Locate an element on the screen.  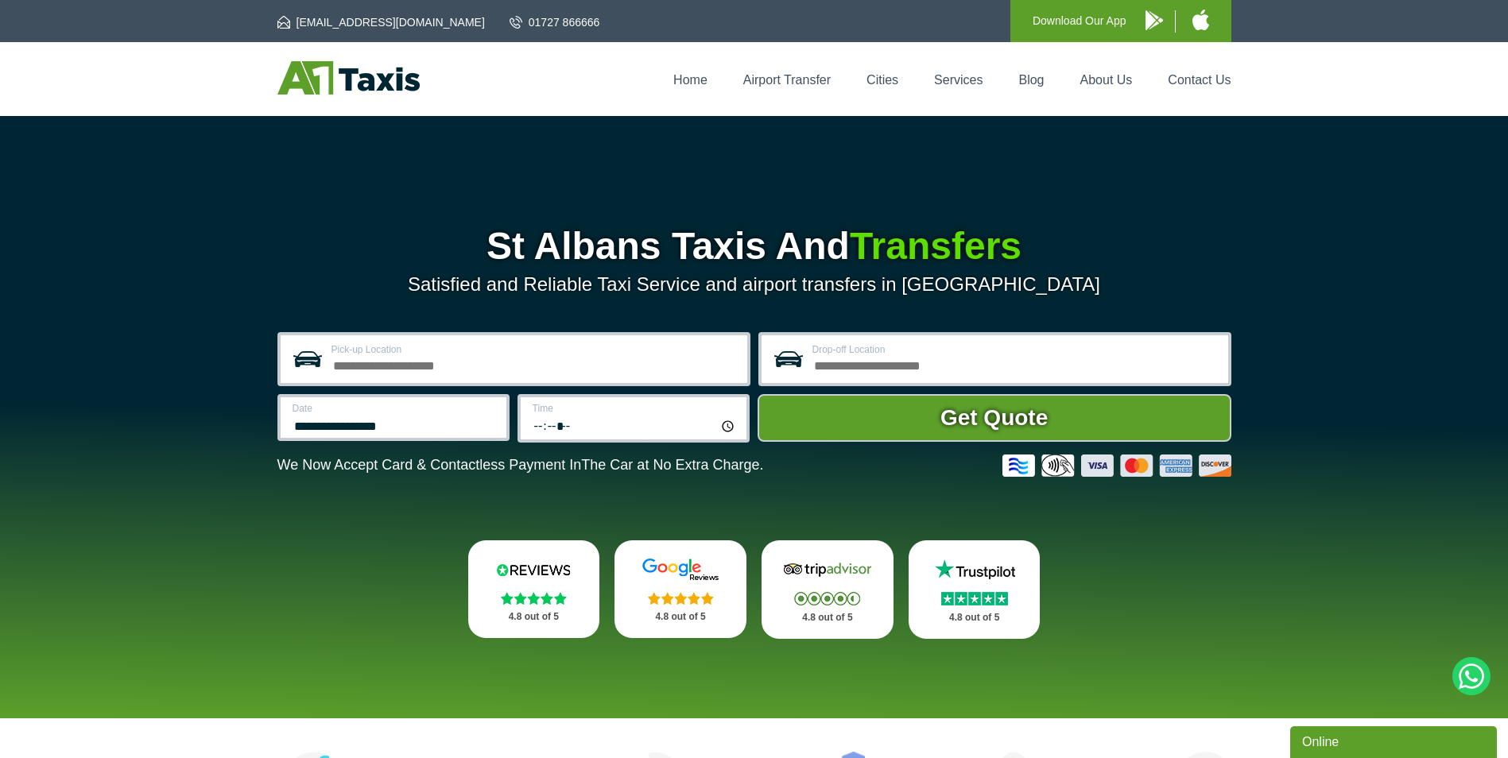
img: A1 Taxis St Albans LTD is located at coordinates (348, 78).